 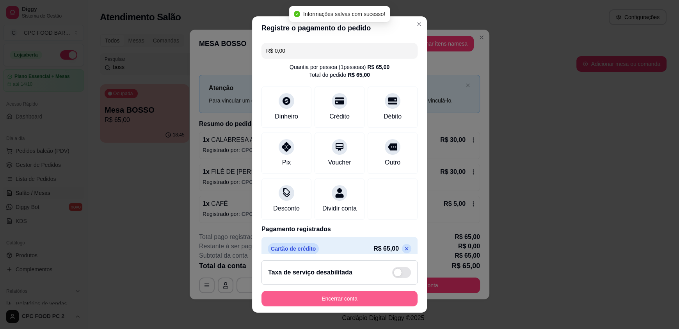 What do you see at coordinates (340, 67) in the screenshot?
I see `div: Quantia por pessoa ( 1 pessoas)` at bounding box center [340, 67].